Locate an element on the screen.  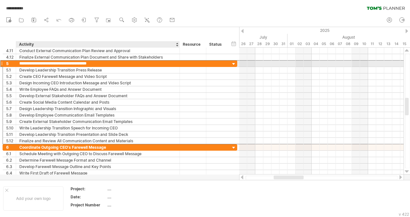
div: 5 is located at coordinates (11, 64).